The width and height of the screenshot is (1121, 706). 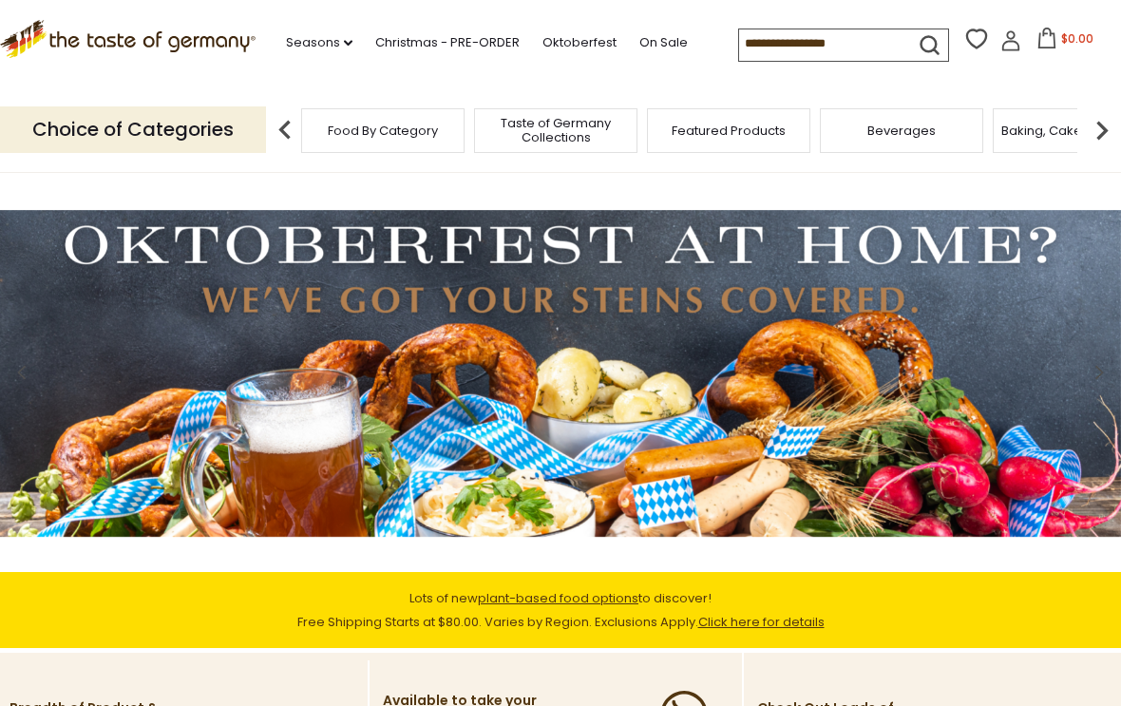 I want to click on span: Featured Products, so click(x=728, y=130).